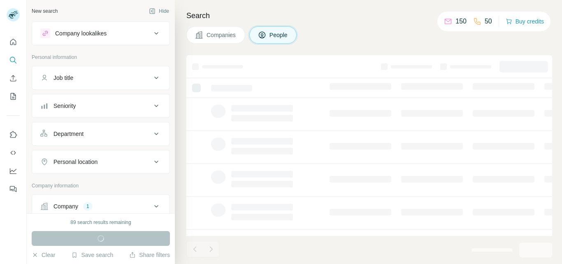 The height and width of the screenshot is (264, 562). What do you see at coordinates (101, 162) in the screenshot?
I see `button: Personal location` at bounding box center [101, 162].